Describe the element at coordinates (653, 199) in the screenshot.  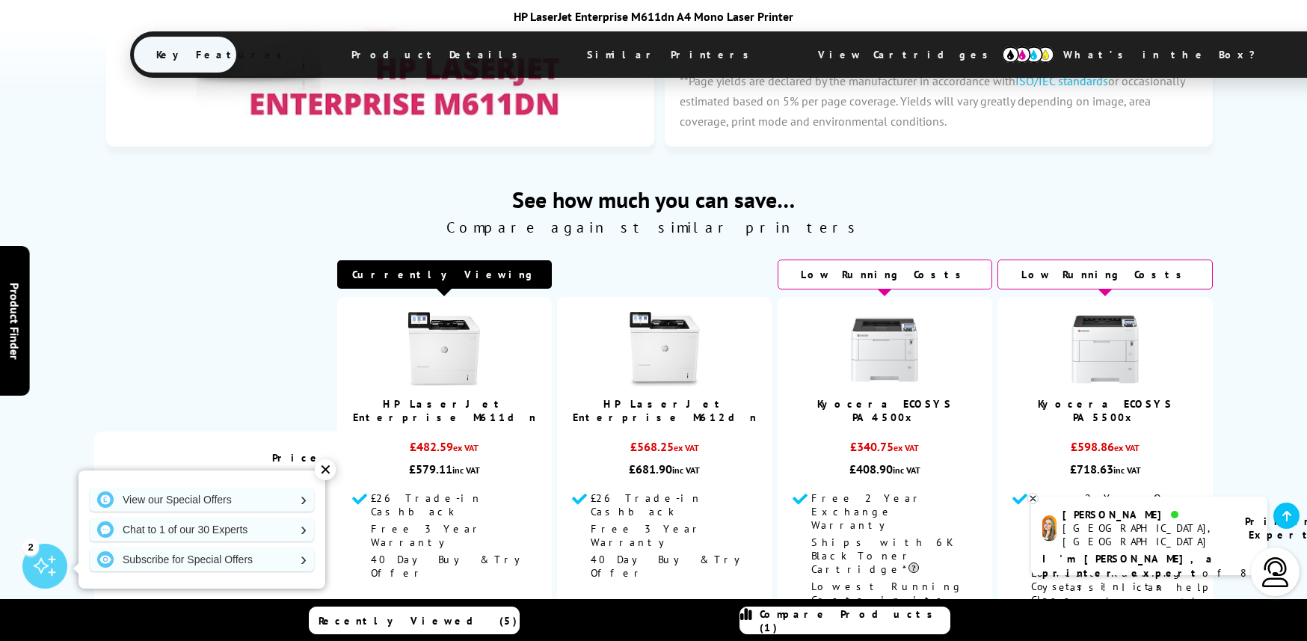
I see `span: See how much you can save…` at that location.